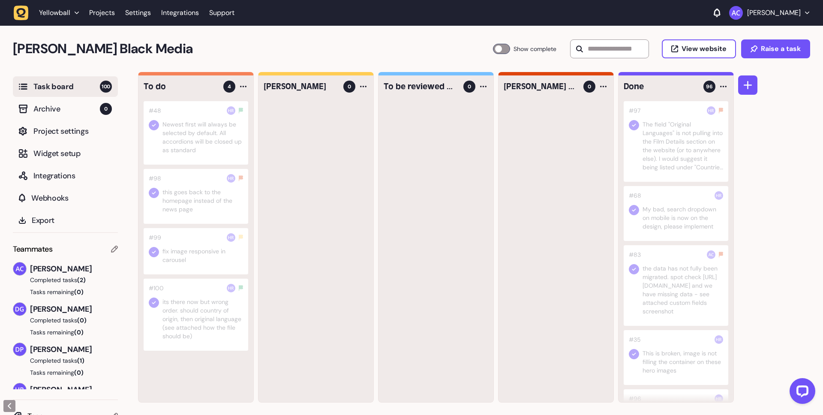  Describe the element at coordinates (72, 131) in the screenshot. I see `span: Project settings` at that location.